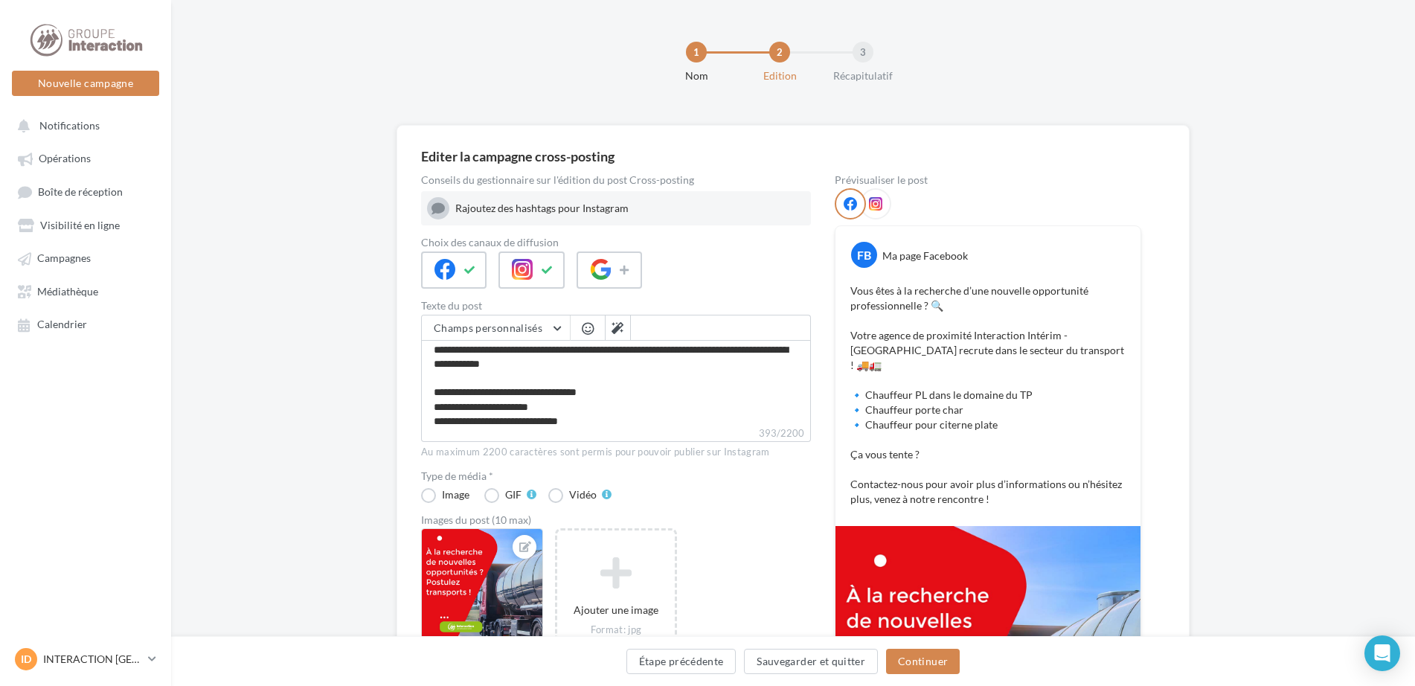 The image size is (1415, 686). I want to click on div: 3, so click(863, 52).